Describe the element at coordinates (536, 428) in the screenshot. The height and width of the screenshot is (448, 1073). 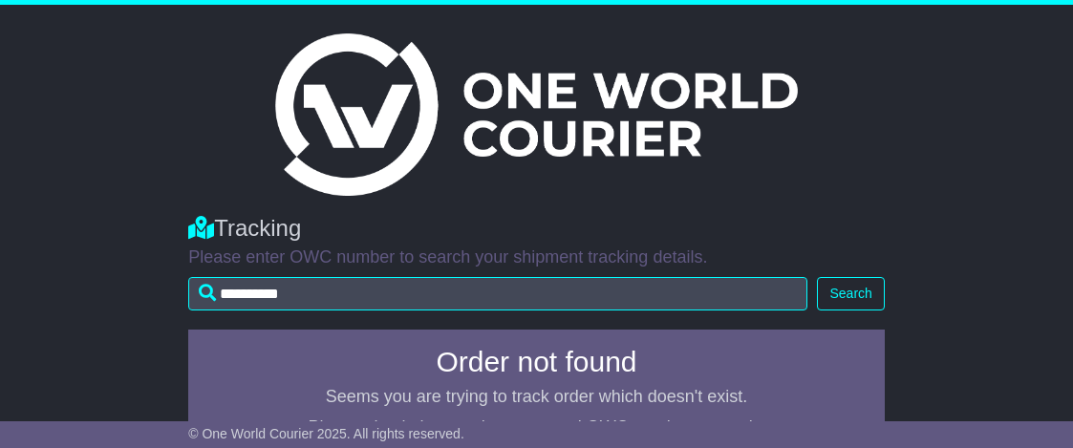
I see `p: Please check that you have entered OWC number correctly.` at that location.